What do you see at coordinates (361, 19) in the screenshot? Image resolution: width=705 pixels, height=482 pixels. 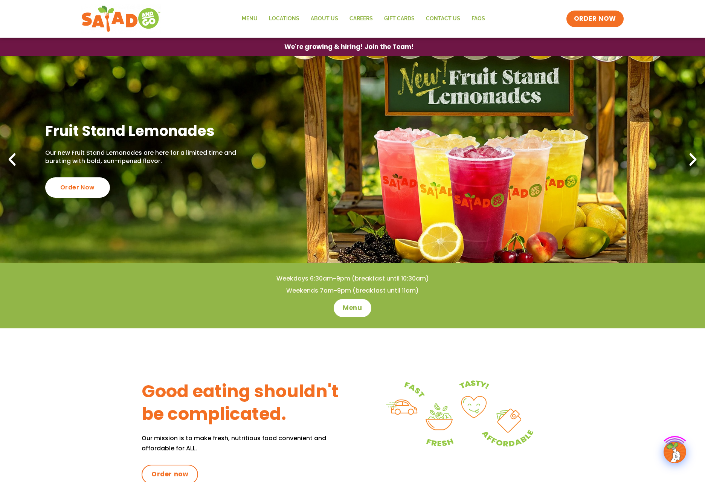 I see `a: Careers` at bounding box center [361, 19].